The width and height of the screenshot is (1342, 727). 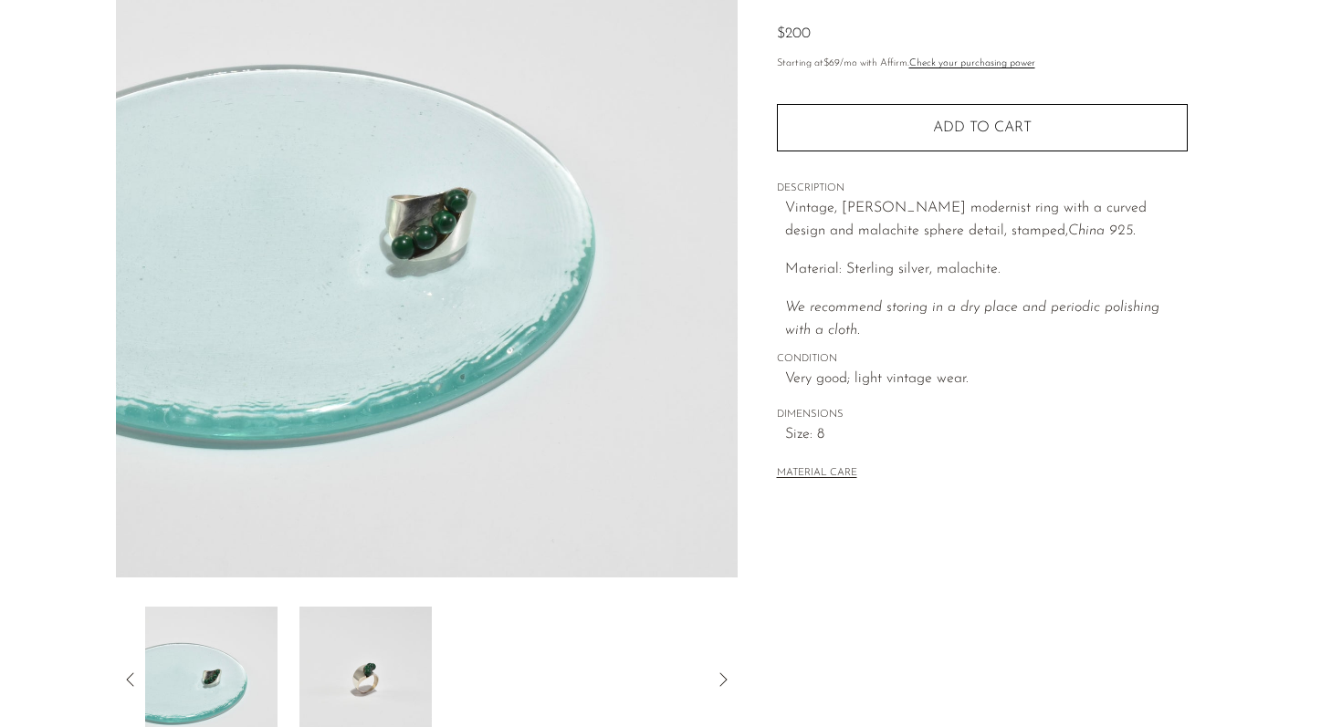 What do you see at coordinates (982, 128) in the screenshot?
I see `button: Add to cart` at bounding box center [982, 128].